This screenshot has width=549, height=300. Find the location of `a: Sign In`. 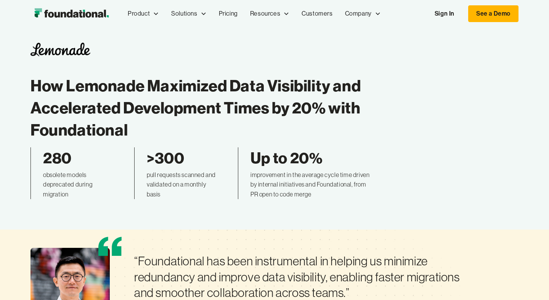

a: Sign In is located at coordinates (444, 14).